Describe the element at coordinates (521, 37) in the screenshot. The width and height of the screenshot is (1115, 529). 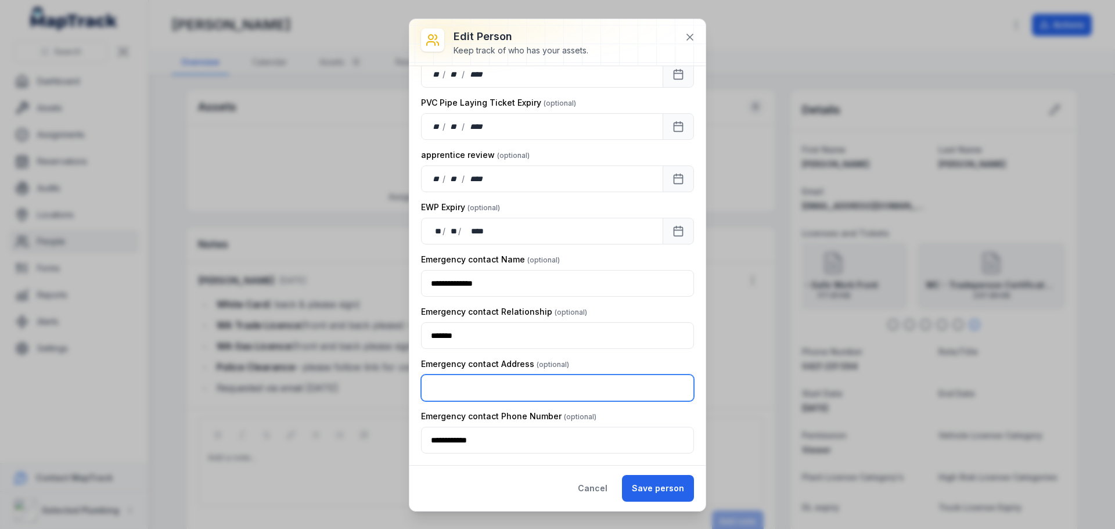
I see `h3: Edit person` at that location.